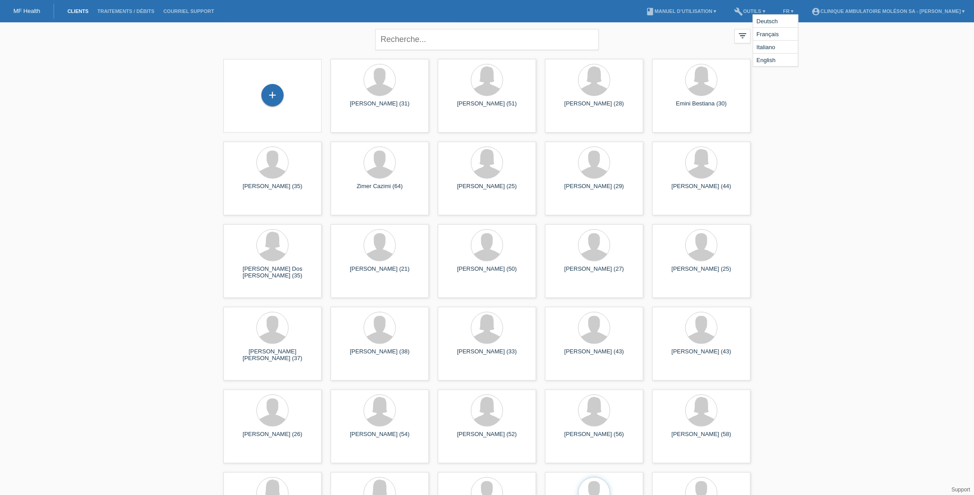 The image size is (974, 495). Describe the element at coordinates (487, 39) in the screenshot. I see `input: Recherche...` at that location.